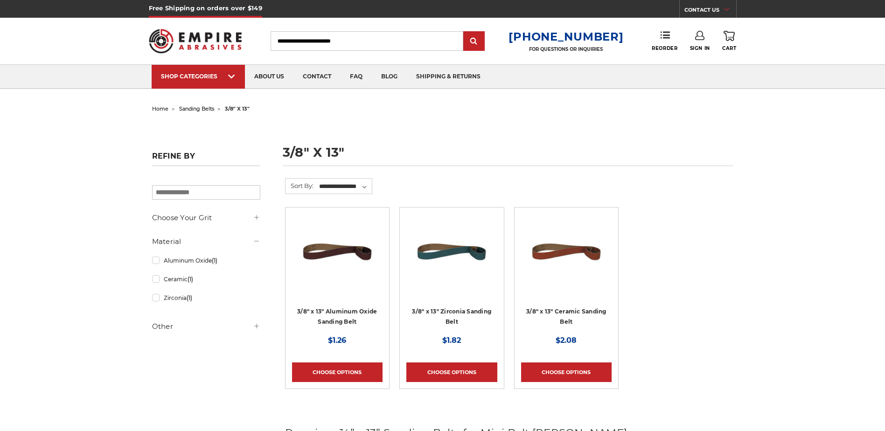 This screenshot has width=885, height=431. I want to click on img: 3/8" x 13" Ceramic File Belt, so click(566, 251).